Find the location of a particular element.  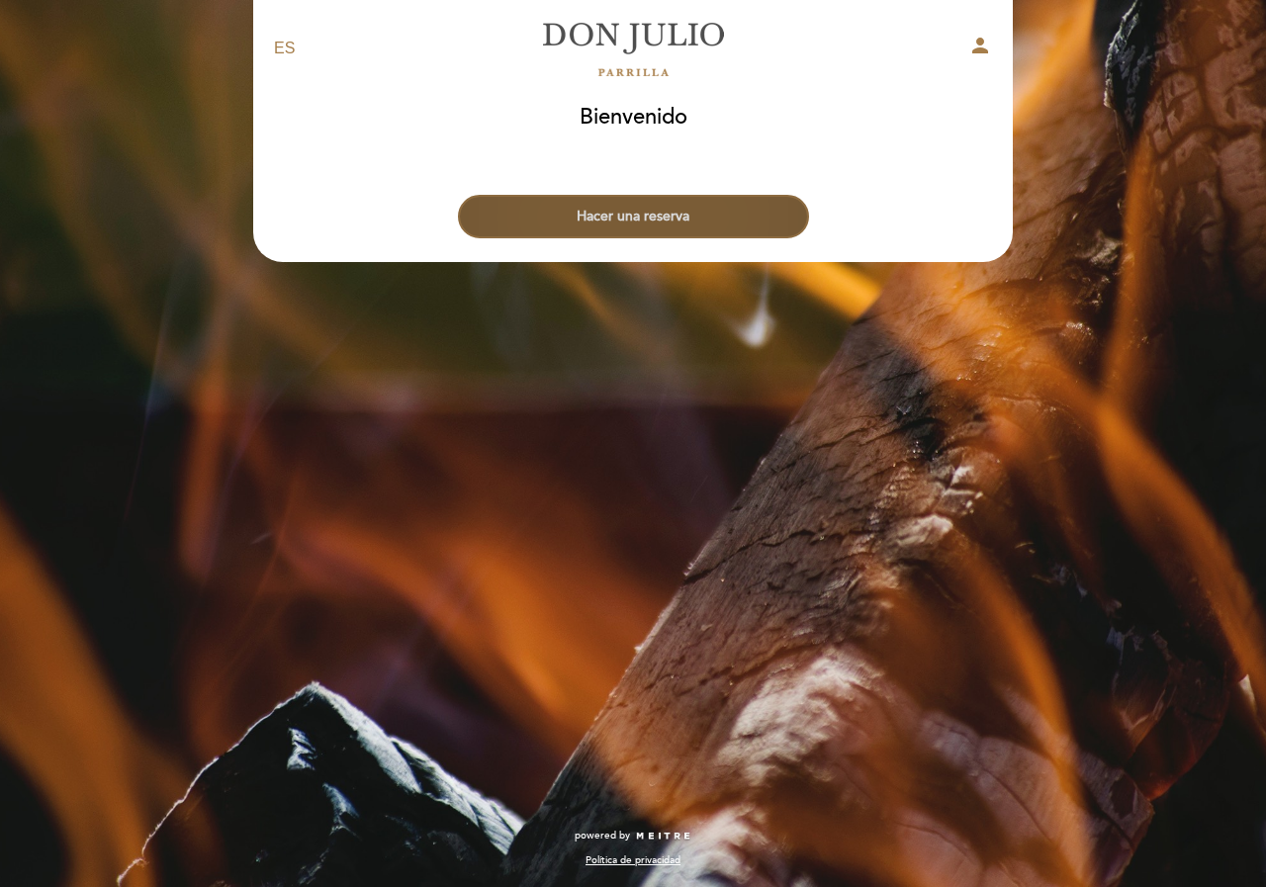

a: Política de privacidad is located at coordinates (633, 861).